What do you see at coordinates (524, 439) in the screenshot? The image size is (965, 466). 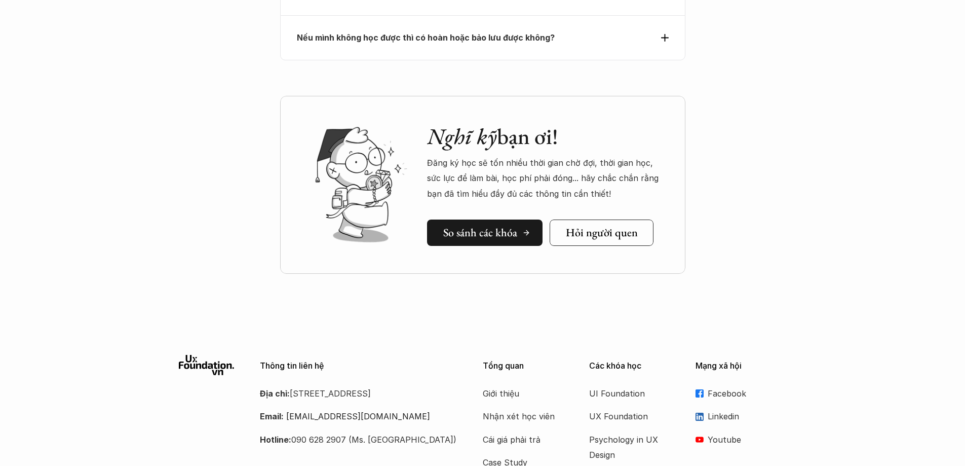 I see `p: Cái giá phải trả` at bounding box center [524, 439].